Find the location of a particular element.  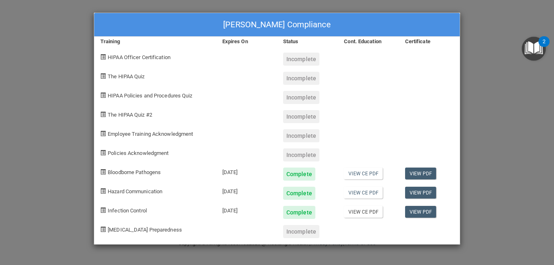

button: Open Resource Center, 2 new notifications is located at coordinates (533, 49).